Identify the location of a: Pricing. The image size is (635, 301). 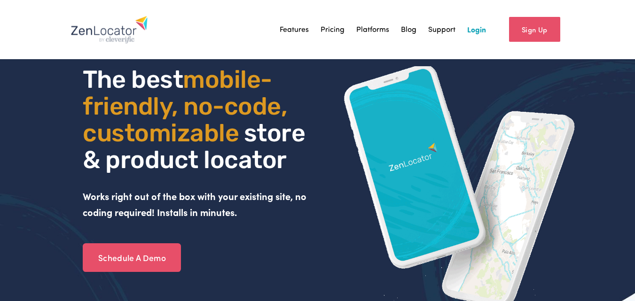
(332, 30).